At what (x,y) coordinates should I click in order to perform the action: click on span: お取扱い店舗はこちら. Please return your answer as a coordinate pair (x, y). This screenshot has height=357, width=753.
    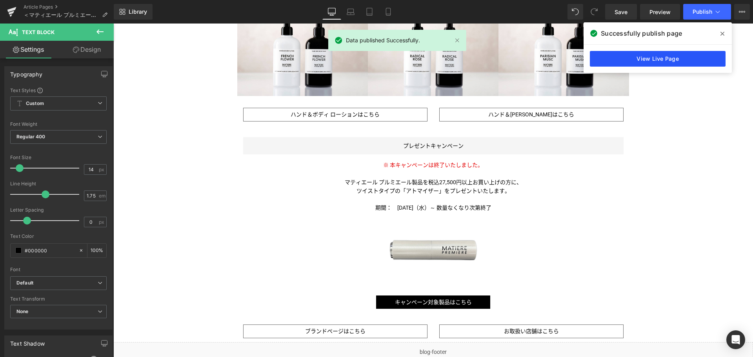
    Looking at the image, I should click on (418, 308).